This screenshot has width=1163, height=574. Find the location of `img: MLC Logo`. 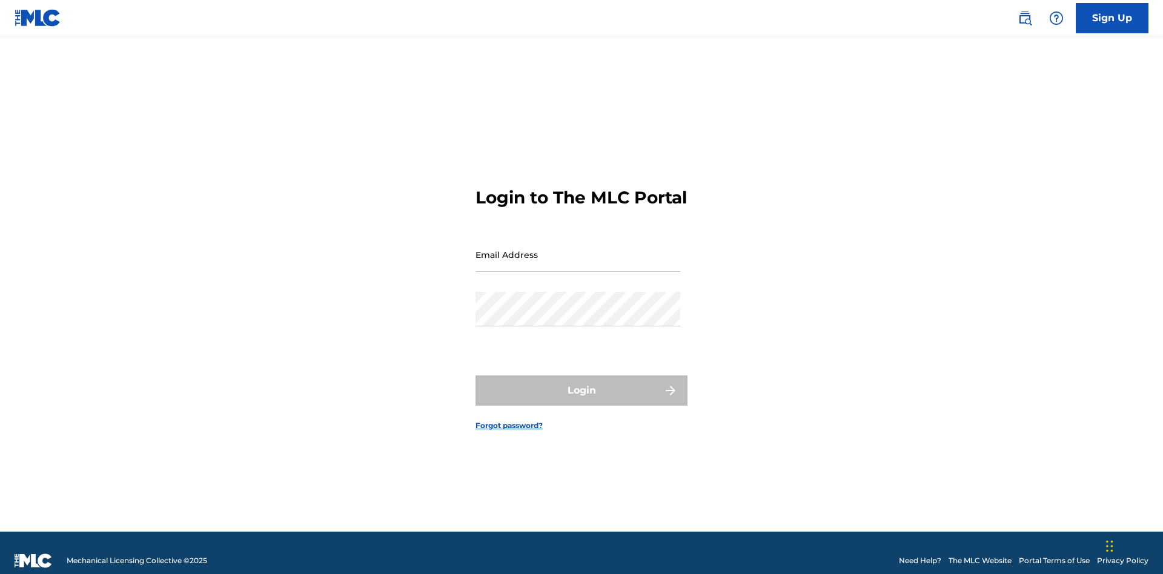

img: MLC Logo is located at coordinates (38, 18).